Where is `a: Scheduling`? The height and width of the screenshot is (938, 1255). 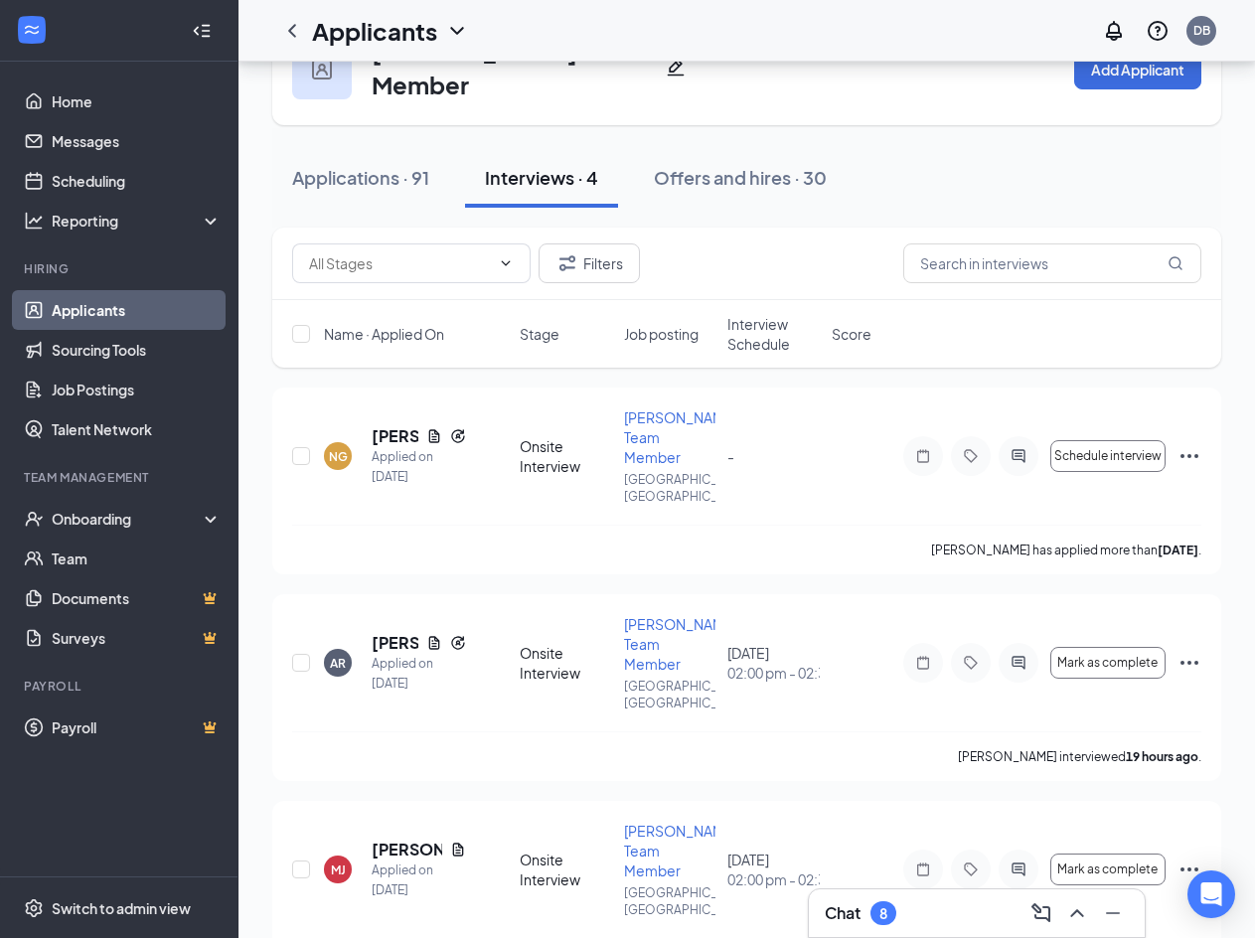 a: Scheduling is located at coordinates (136, 181).